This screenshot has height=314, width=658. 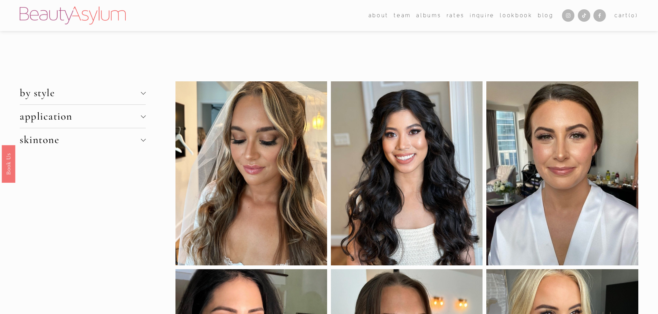 I want to click on span: by style, so click(x=80, y=93).